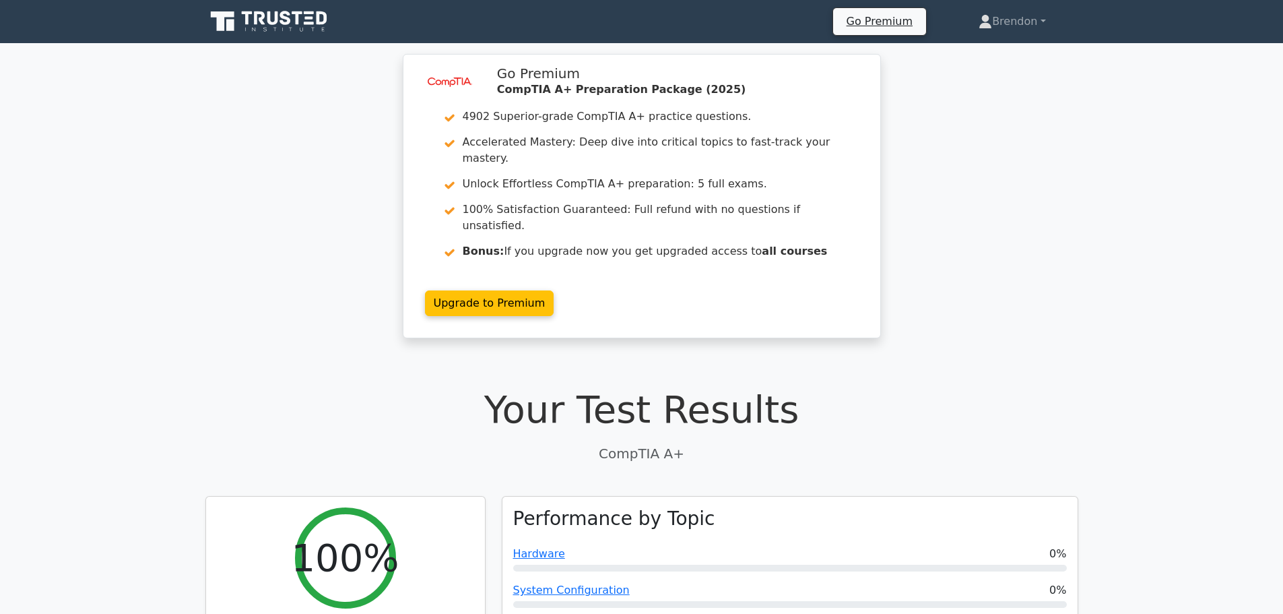 This screenshot has height=614, width=1283. I want to click on a: System Configuration, so click(571, 589).